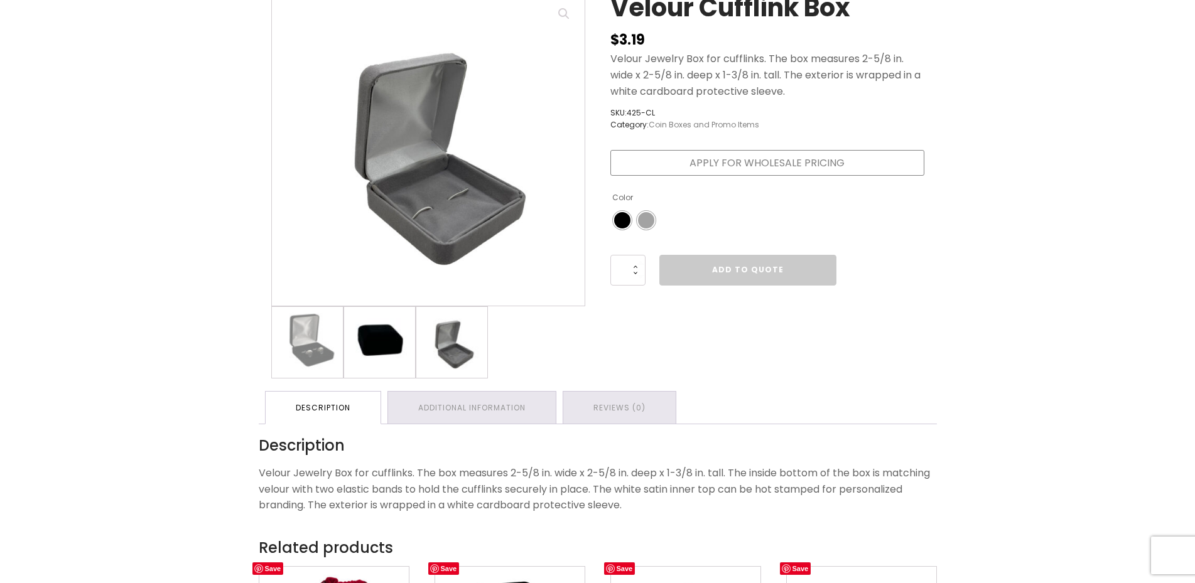 The image size is (1195, 583). What do you see at coordinates (619, 407) in the screenshot?
I see `a: Reviews (0)` at bounding box center [619, 407].